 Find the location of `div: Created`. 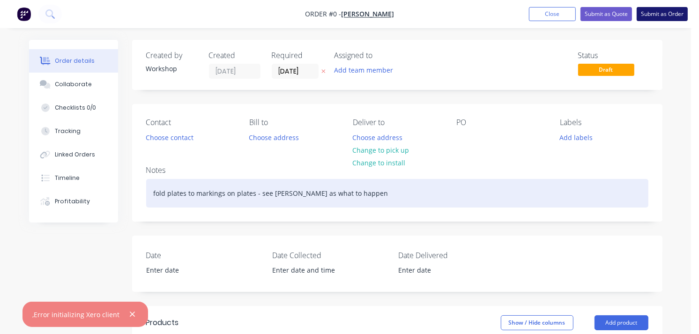

div: Created is located at coordinates (235, 55).